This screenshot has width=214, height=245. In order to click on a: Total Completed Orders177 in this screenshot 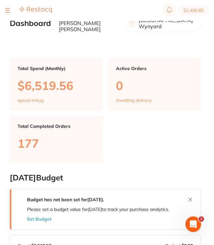, I will do `click(56, 139)`.